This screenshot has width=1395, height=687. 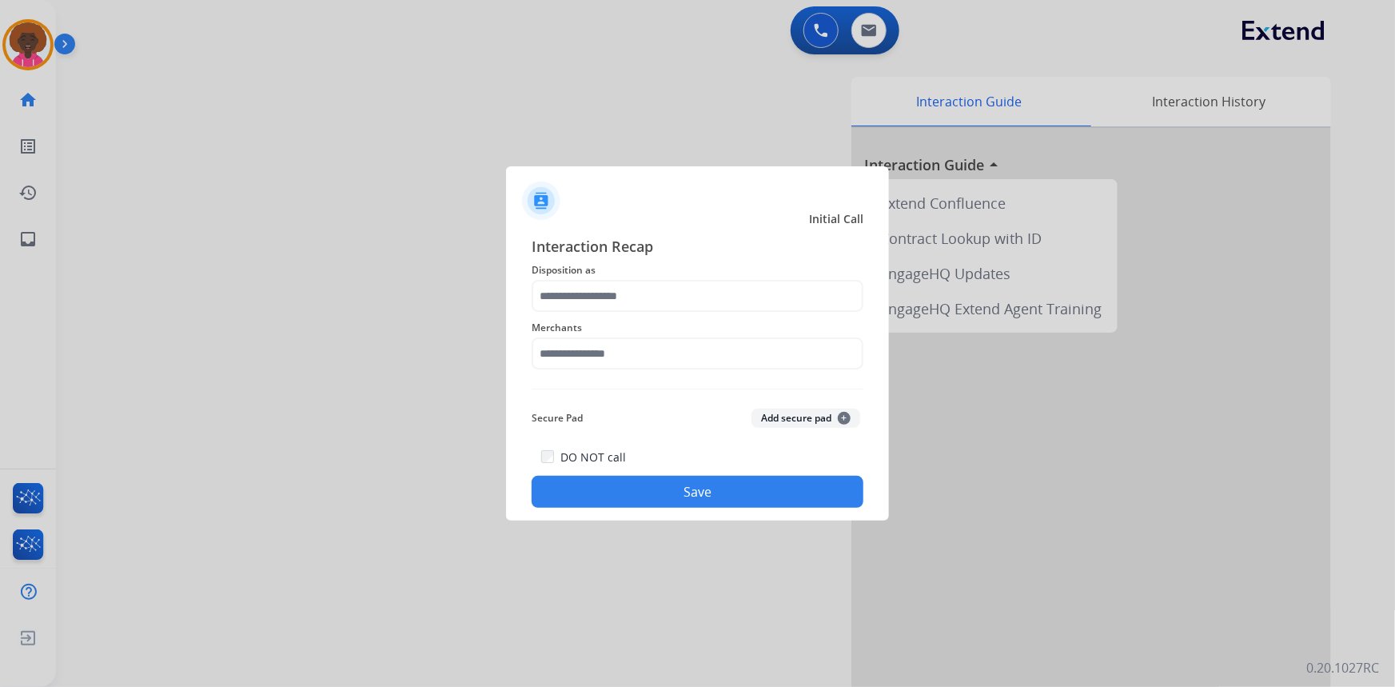 I want to click on button: Add secure pad+, so click(x=806, y=418).